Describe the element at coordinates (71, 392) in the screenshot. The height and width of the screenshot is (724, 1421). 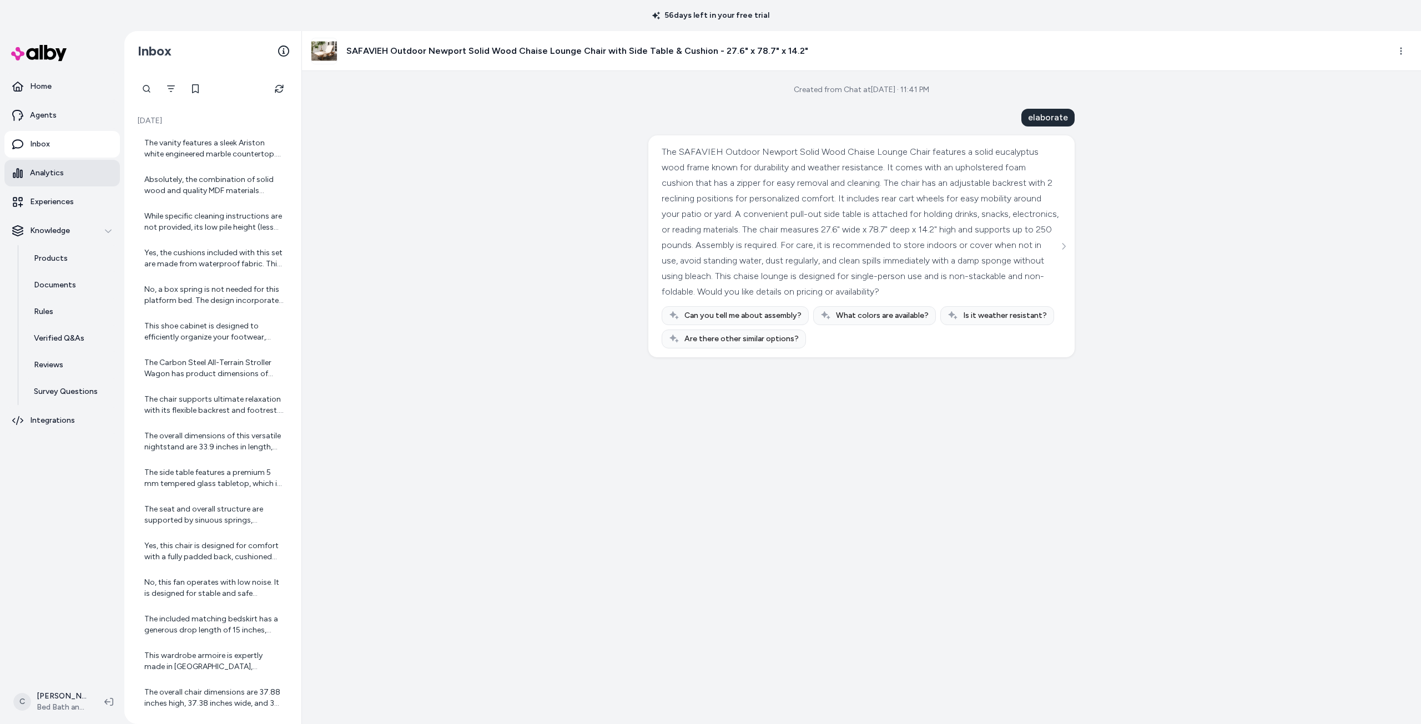
I see `a: Survey Questions` at that location.